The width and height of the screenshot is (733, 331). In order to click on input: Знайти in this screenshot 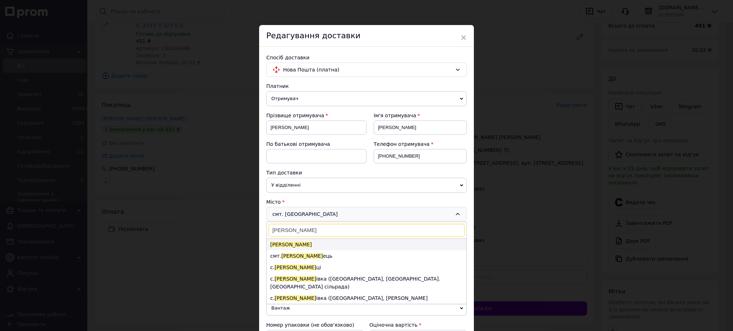, I will do `click(366, 230)`.